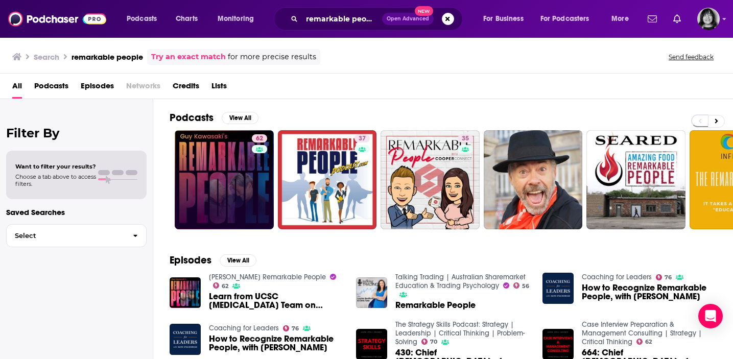  I want to click on a: 70, so click(430, 342).